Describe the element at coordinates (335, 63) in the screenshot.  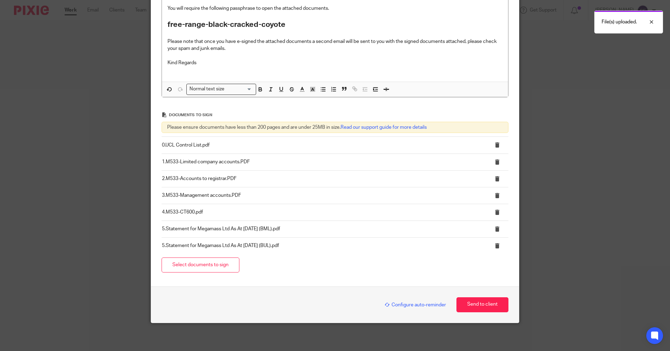
I see `p: Kind Regards` at that location.